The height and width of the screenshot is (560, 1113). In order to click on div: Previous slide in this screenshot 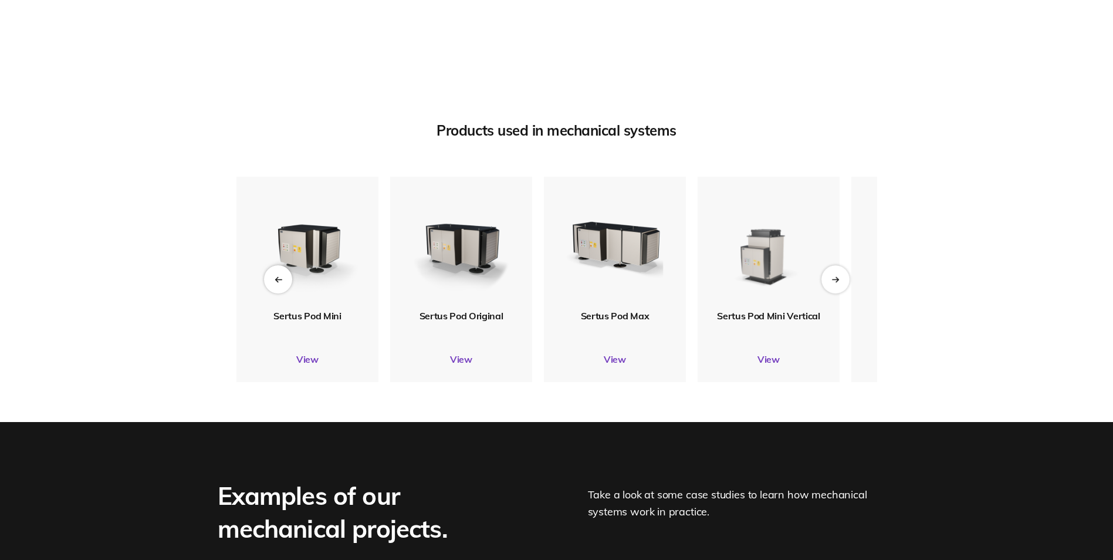, I will do `click(278, 279)`.